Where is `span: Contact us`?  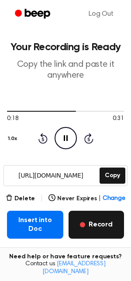
span: Contact us is located at coordinates (65, 268).